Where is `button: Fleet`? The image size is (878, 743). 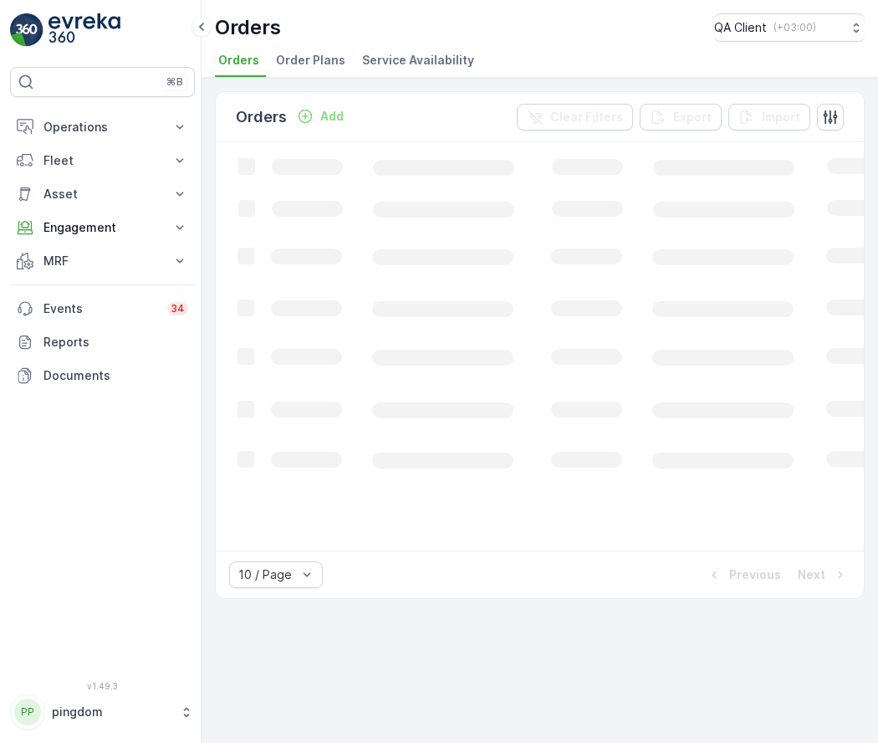 button: Fleet is located at coordinates (102, 161).